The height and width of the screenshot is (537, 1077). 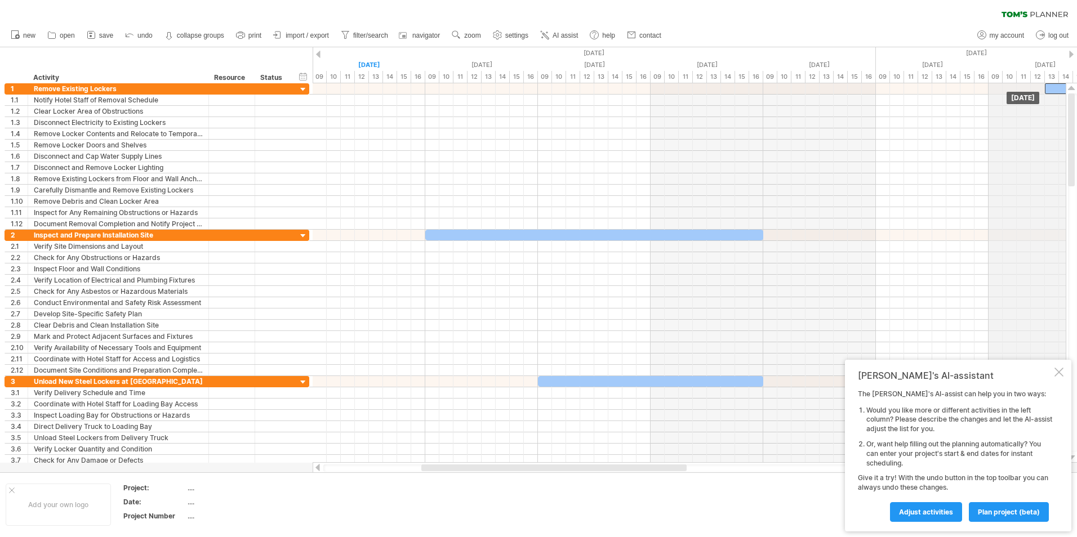 What do you see at coordinates (118, 314) in the screenshot?
I see `div: Develop Site-Specific Safety Plan` at bounding box center [118, 314].